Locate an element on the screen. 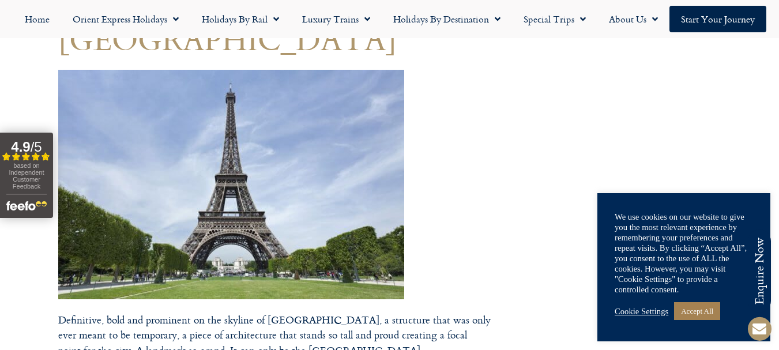  a: Luxury Trains is located at coordinates (336, 19).